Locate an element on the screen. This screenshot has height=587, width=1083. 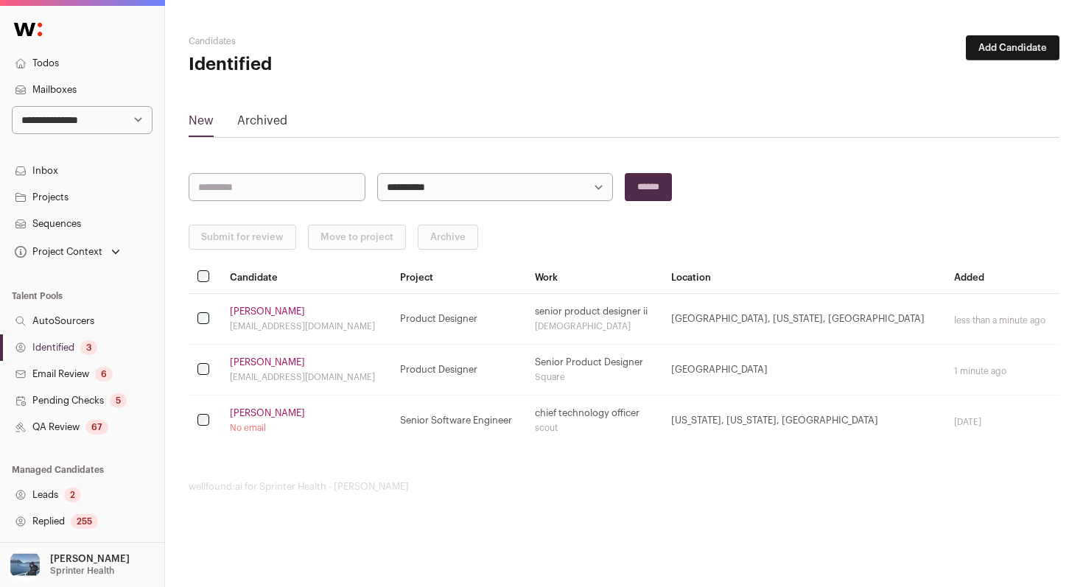
img: Wellfound is located at coordinates (28, 29).